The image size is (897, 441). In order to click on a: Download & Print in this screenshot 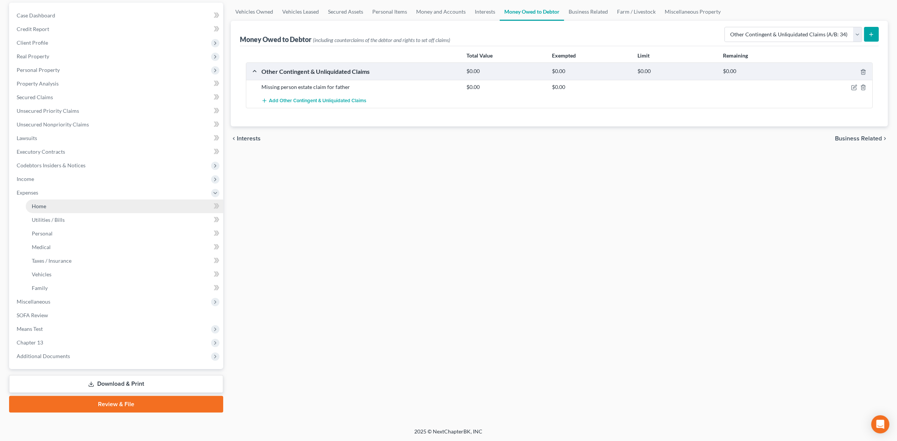, I will do `click(116, 384)`.